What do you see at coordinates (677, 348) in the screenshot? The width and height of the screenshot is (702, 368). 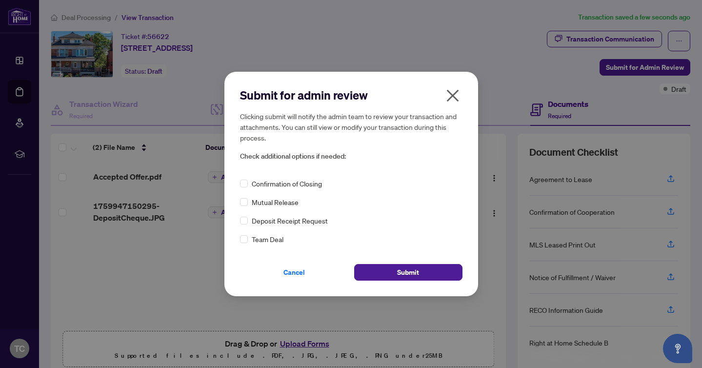 I see `button: Open asap` at bounding box center [677, 348].